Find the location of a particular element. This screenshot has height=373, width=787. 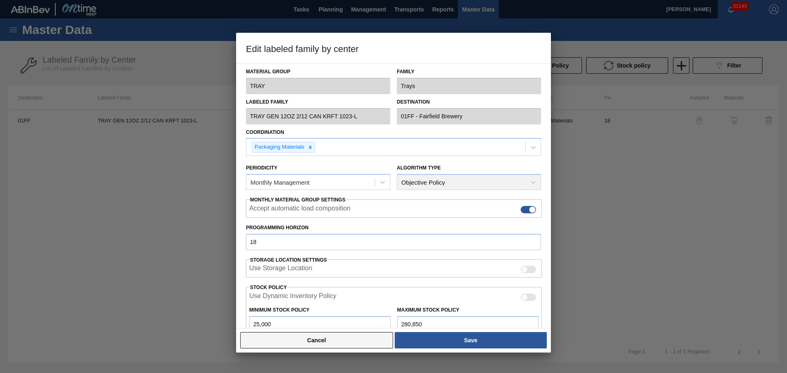

label: Material Group is located at coordinates (318, 72).